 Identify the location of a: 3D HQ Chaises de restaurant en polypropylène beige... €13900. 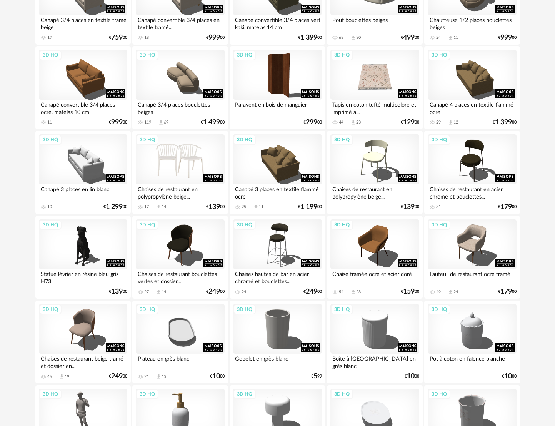
(375, 172).